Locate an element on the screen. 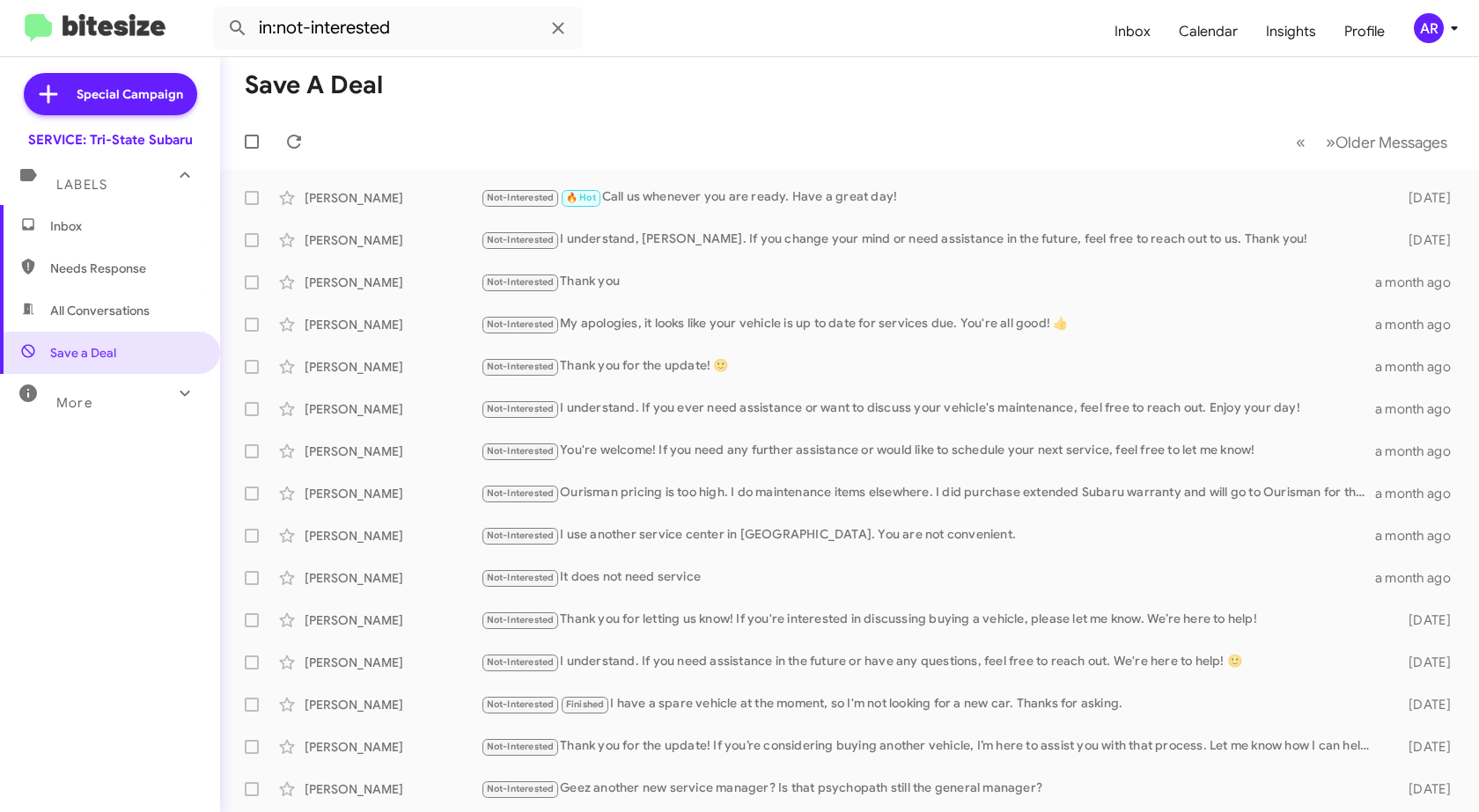 The width and height of the screenshot is (1479, 812). button: AR is located at coordinates (1428, 28).